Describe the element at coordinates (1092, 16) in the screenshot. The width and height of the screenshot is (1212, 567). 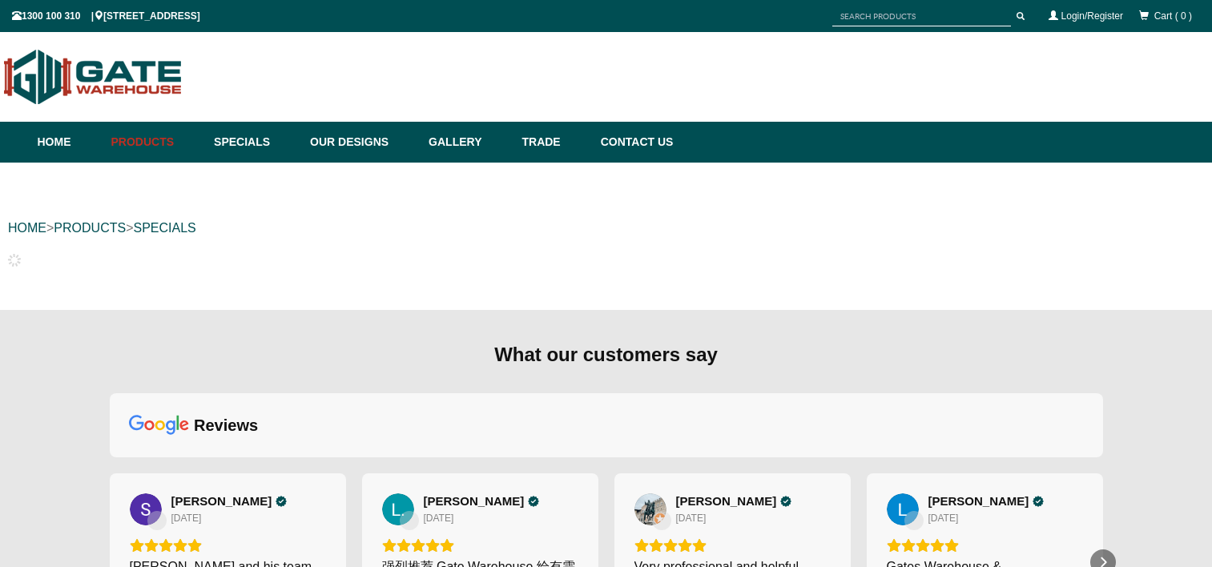
I see `a: Login/Register` at that location.